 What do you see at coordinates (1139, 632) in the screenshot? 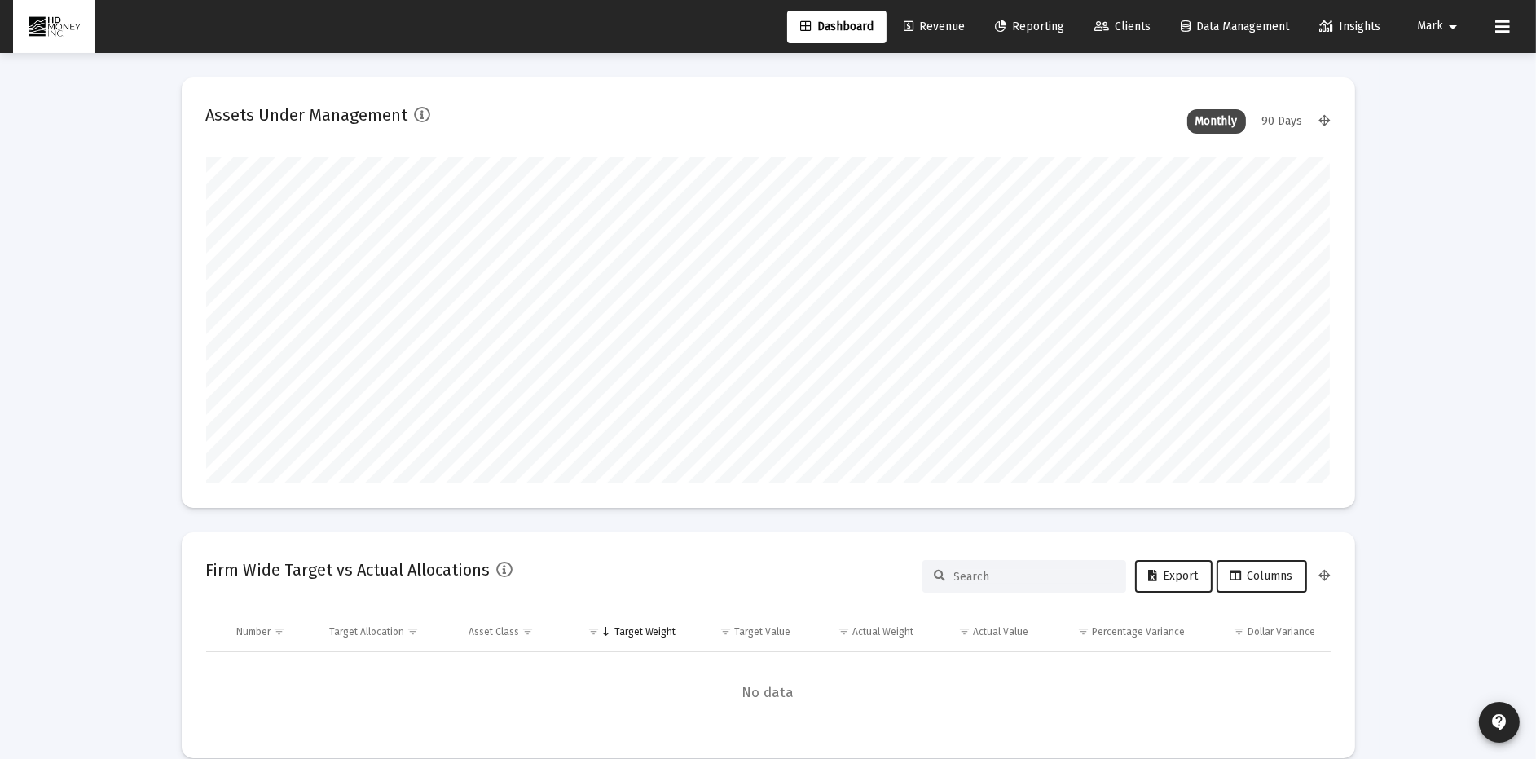
I see `div: Percentage Variance` at bounding box center [1139, 632].